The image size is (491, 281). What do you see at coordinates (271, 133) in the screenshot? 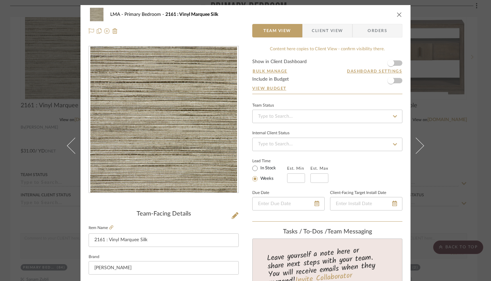
I see `div: Internal Client Status` at bounding box center [271, 133].